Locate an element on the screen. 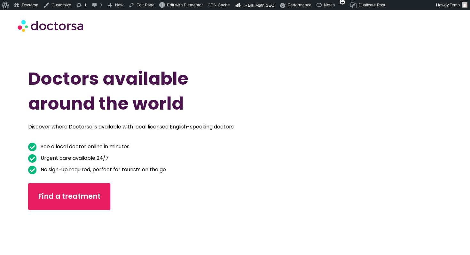  p: Discover where Doctorsa is available with local licensed English-speaking doctors is located at coordinates (204, 127).